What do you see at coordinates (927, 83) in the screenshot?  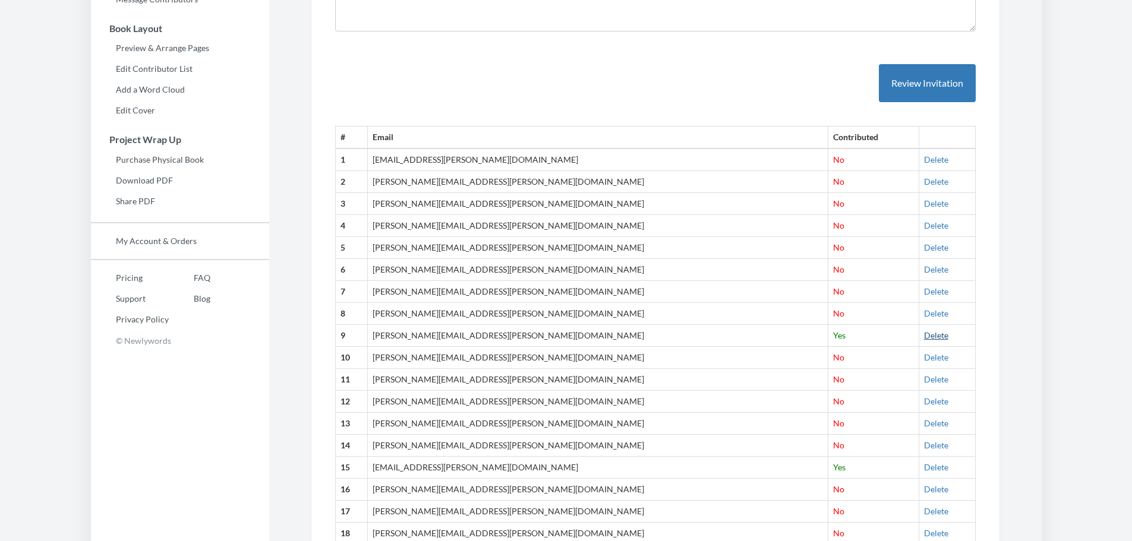 I see `button: Review Invitation` at bounding box center [927, 83].